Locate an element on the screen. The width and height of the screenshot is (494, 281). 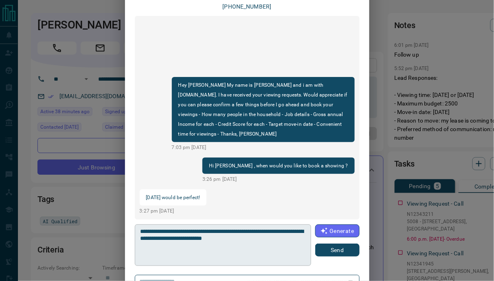
button: Generate is located at coordinates (337, 231).